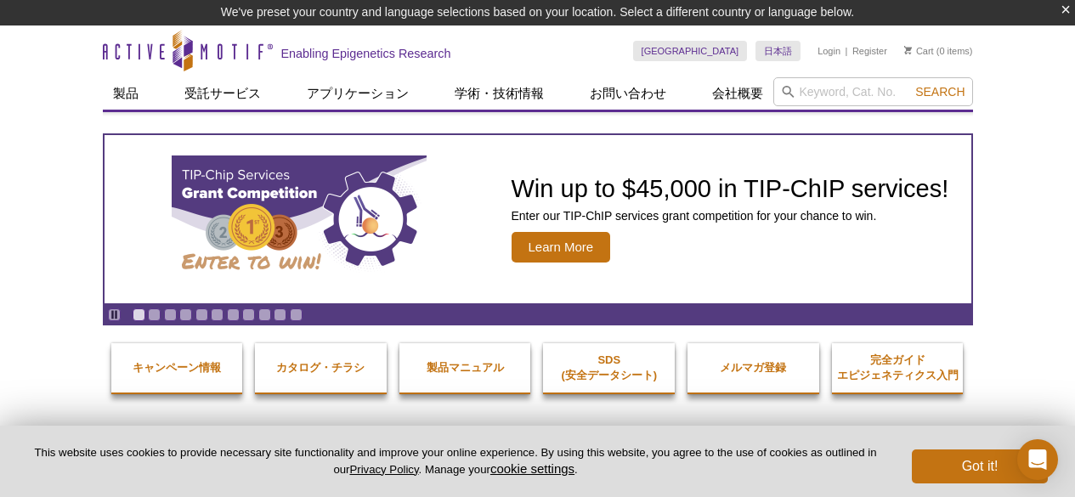  Describe the element at coordinates (233, 314) in the screenshot. I see `a: Go to slide 7` at that location.